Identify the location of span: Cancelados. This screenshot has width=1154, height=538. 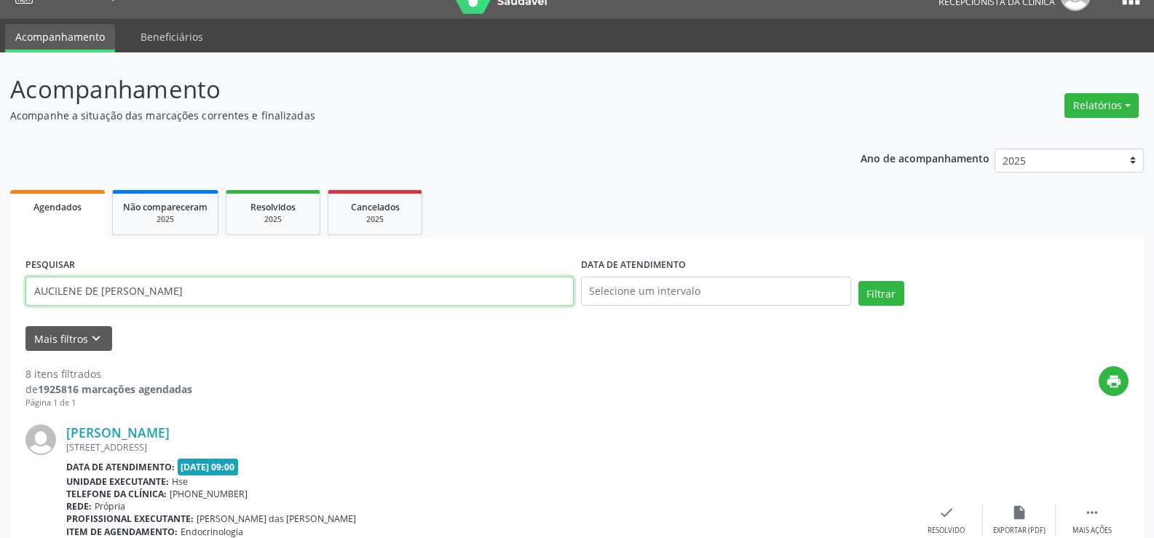
(375, 207).